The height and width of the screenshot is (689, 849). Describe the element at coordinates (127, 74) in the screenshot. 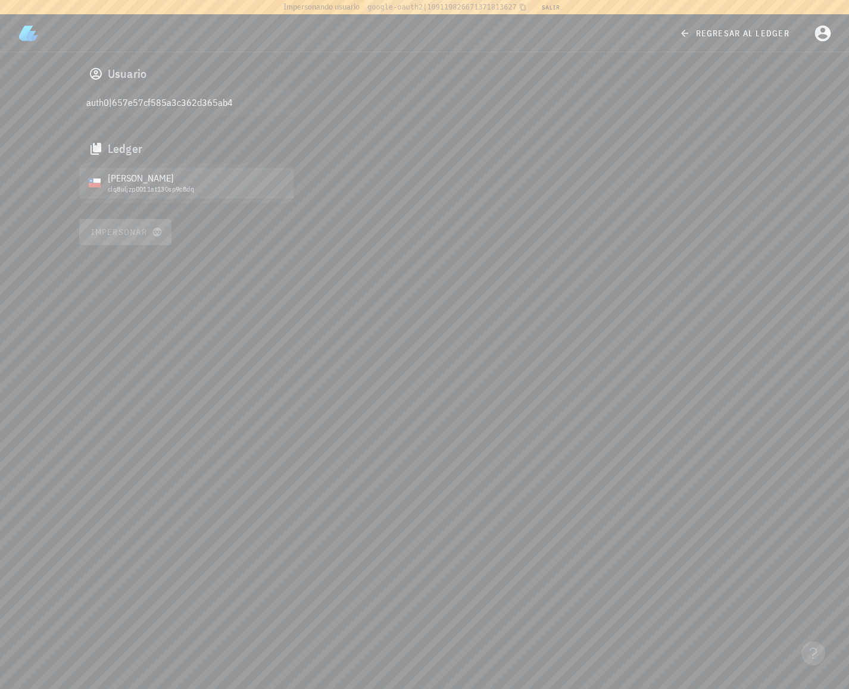

I see `span: Usuario` at that location.